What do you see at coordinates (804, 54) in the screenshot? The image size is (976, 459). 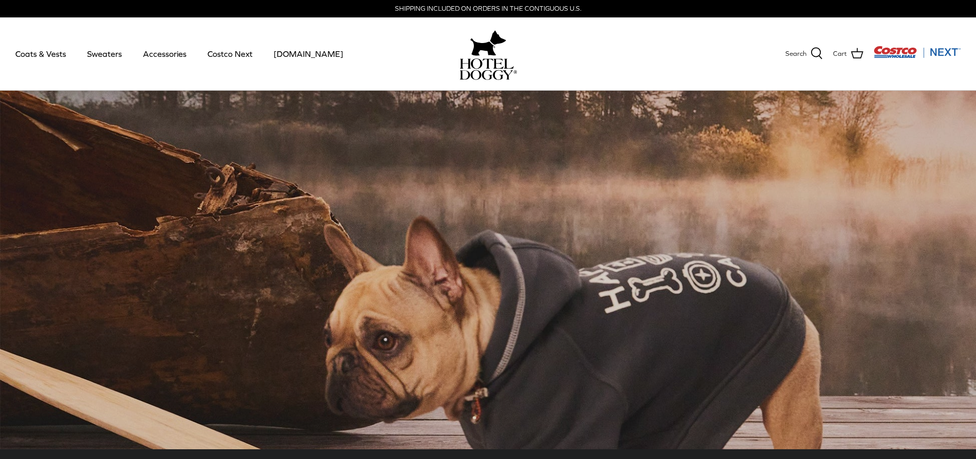 I see `a: Search` at bounding box center [804, 54].